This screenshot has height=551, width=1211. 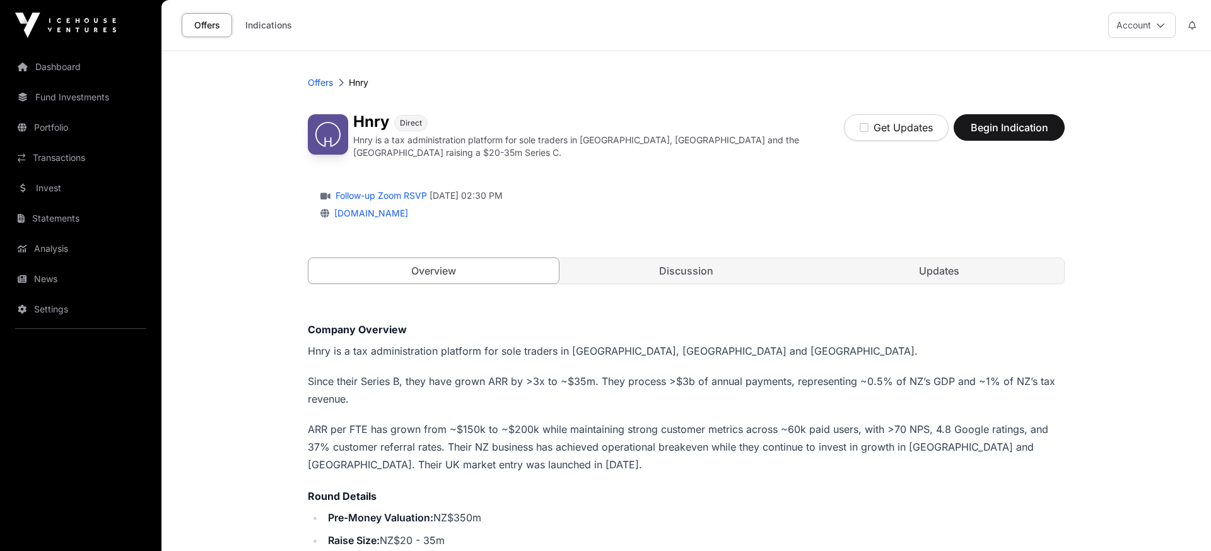 I want to click on img: Hnry, so click(x=328, y=134).